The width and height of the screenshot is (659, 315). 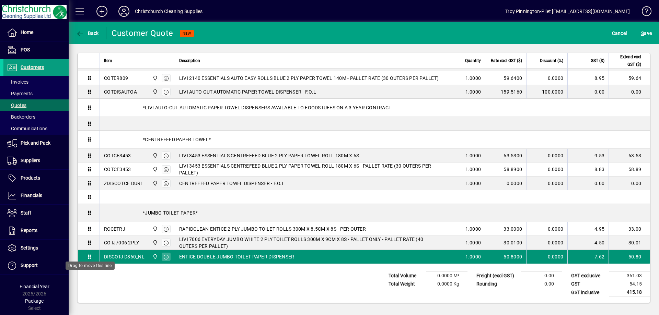 What do you see at coordinates (27, 32) in the screenshot?
I see `span: Home` at bounding box center [27, 32].